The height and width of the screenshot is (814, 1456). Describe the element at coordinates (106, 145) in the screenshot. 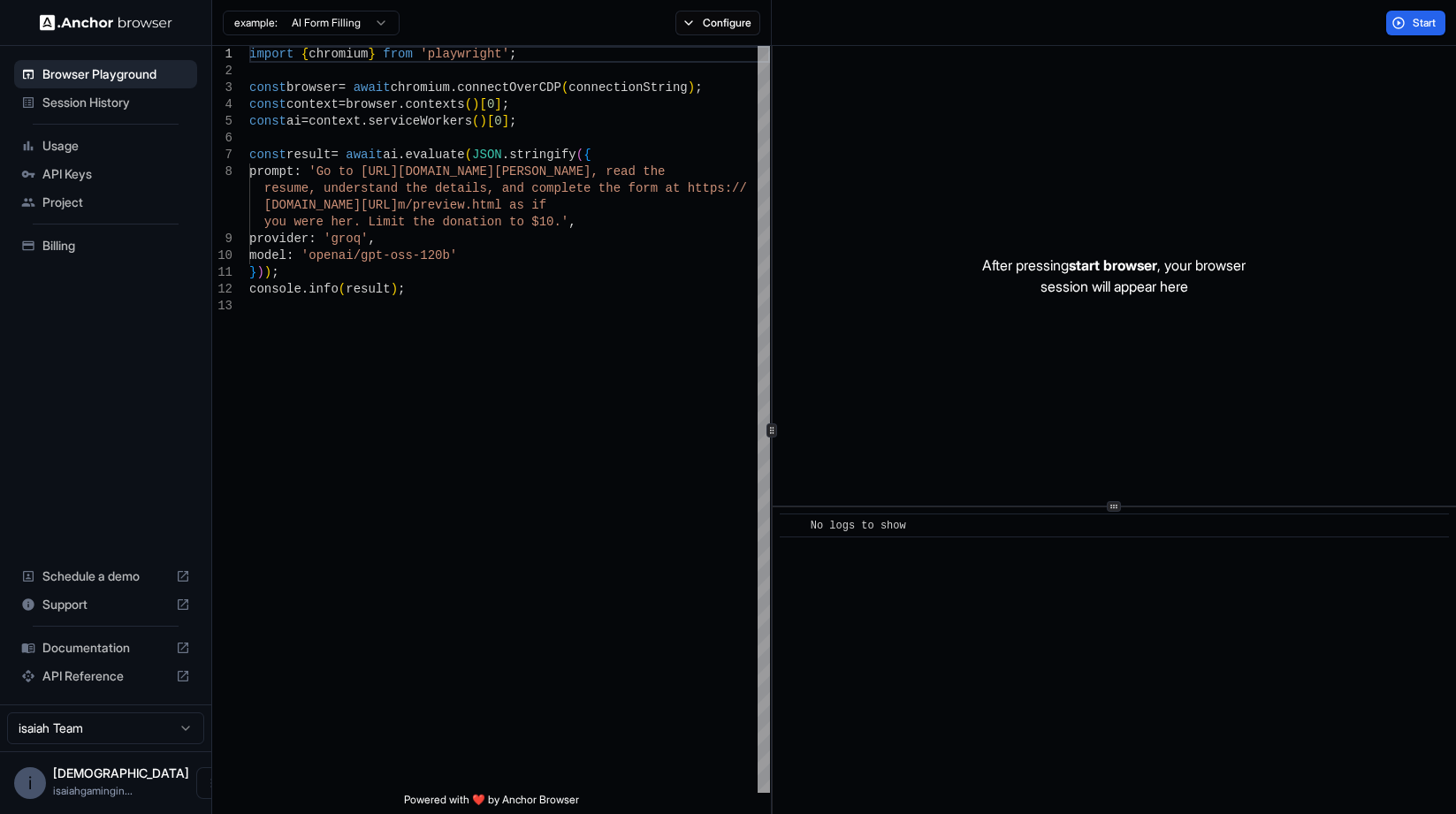

I see `div: Usage` at that location.